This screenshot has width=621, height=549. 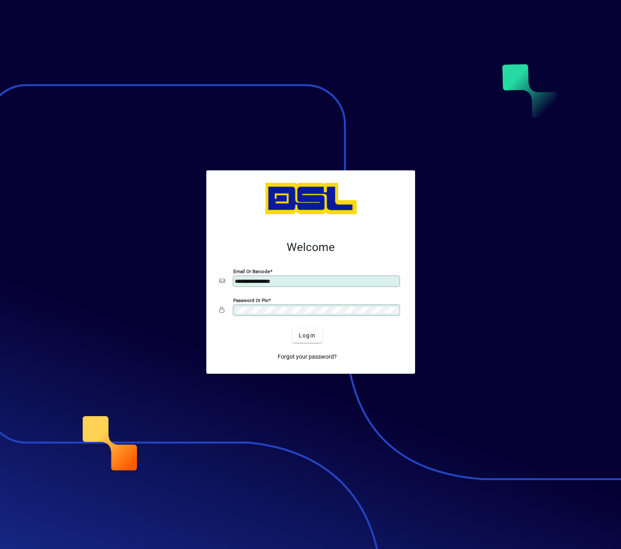 I want to click on h2: Welcome, so click(x=311, y=247).